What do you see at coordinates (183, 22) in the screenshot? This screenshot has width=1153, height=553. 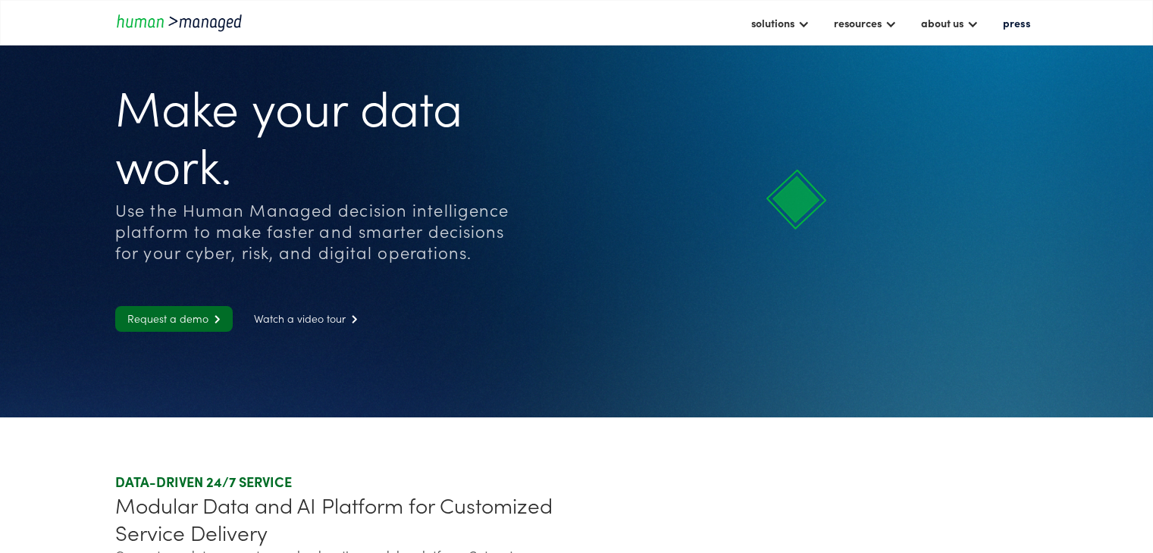 I see `a: home` at bounding box center [183, 22].